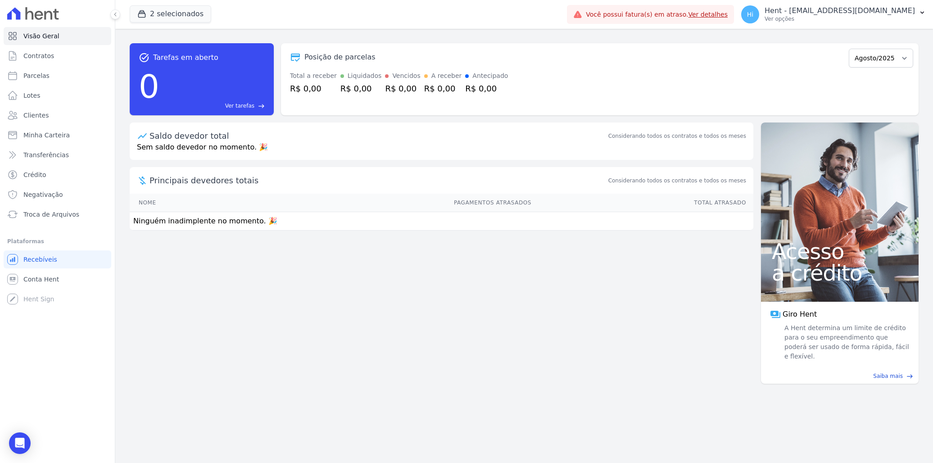 The height and width of the screenshot is (463, 933). Describe the element at coordinates (57, 56) in the screenshot. I see `a: Contratos` at that location.